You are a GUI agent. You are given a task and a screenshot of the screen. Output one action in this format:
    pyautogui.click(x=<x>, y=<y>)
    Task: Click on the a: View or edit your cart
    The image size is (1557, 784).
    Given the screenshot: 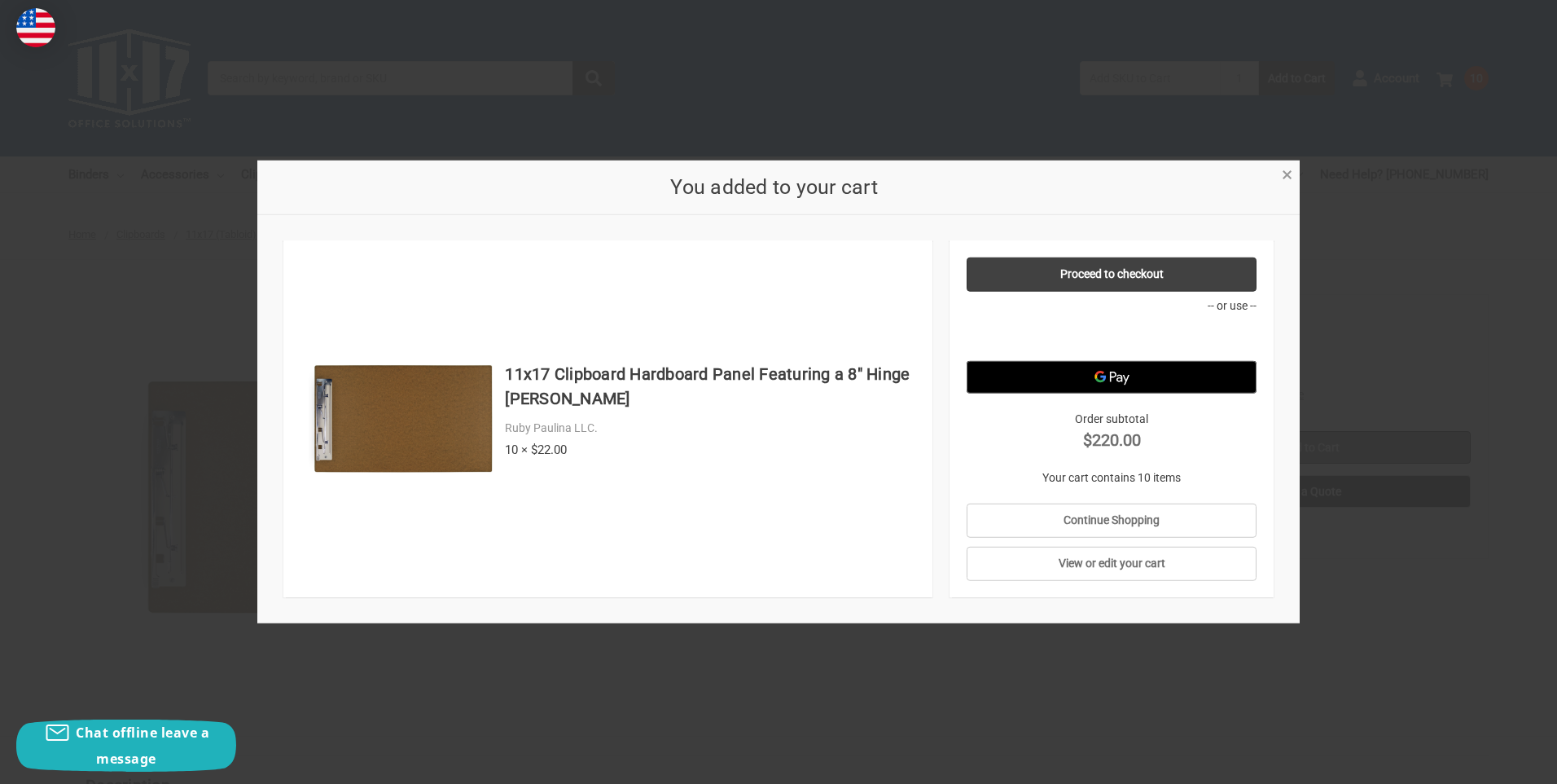 What is the action you would take?
    pyautogui.click(x=1112, y=564)
    